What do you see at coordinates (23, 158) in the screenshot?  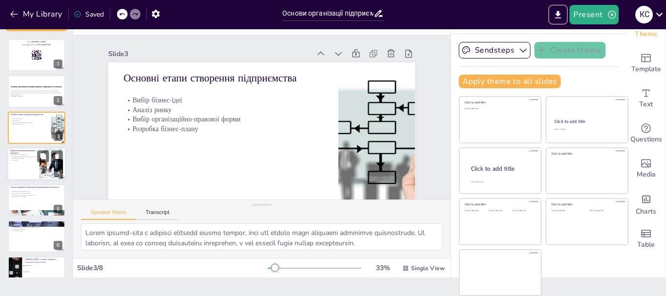 I see `p: Необхідні документи` at bounding box center [23, 158].